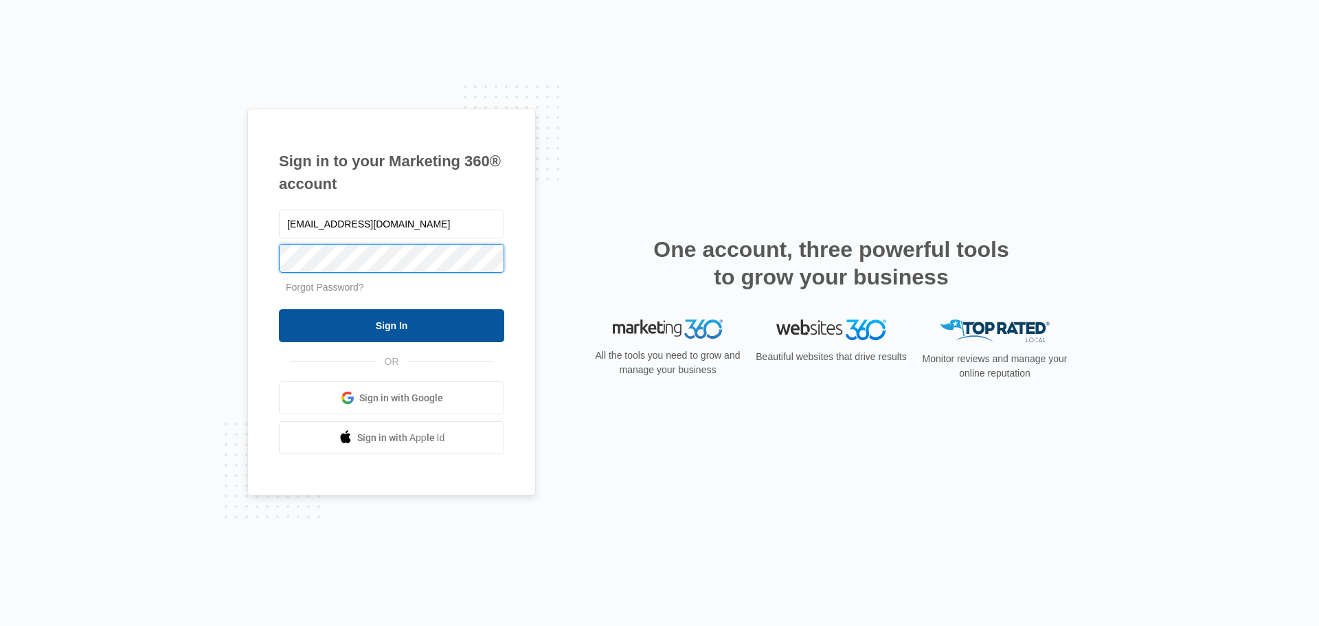 Image resolution: width=1319 pixels, height=626 pixels. What do you see at coordinates (325, 287) in the screenshot?
I see `a: Forgot Password?` at bounding box center [325, 287].